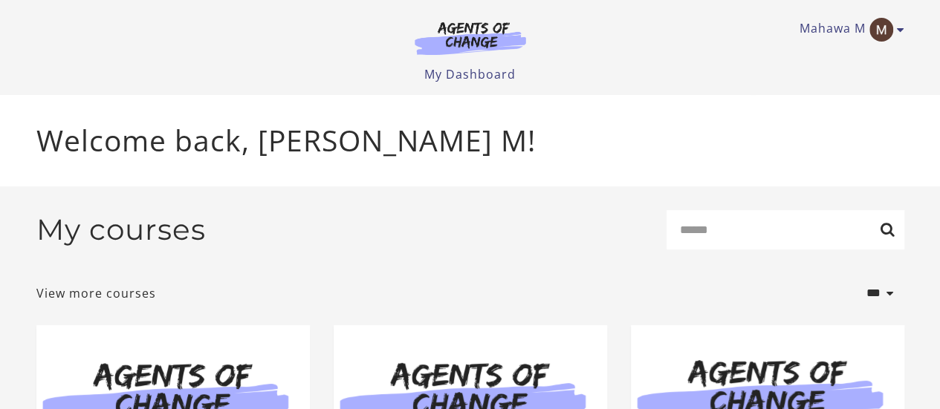  Describe the element at coordinates (96, 293) in the screenshot. I see `a: View more courses` at that location.